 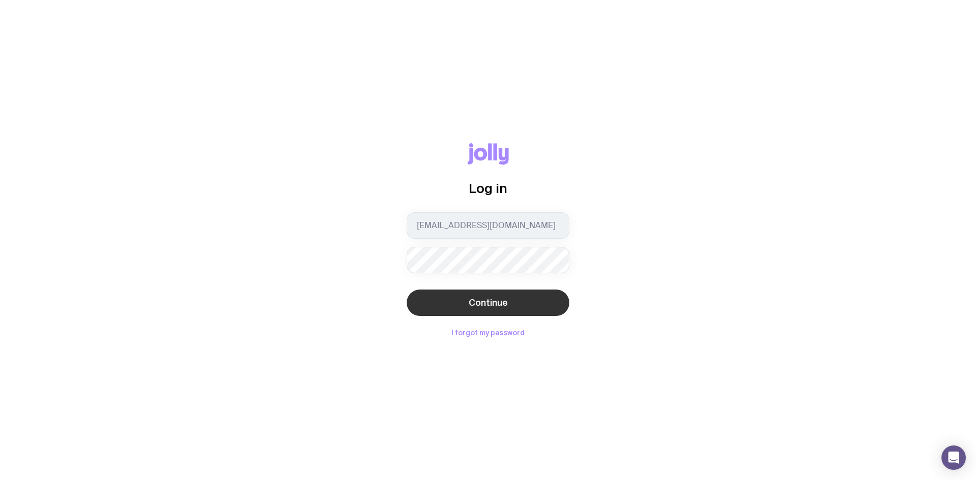 What do you see at coordinates (488, 333) in the screenshot?
I see `button: I forgot my password` at bounding box center [488, 333].